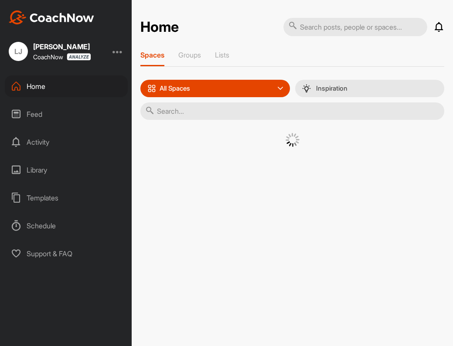  What do you see at coordinates (152, 55) in the screenshot?
I see `p: Spaces` at bounding box center [152, 55].